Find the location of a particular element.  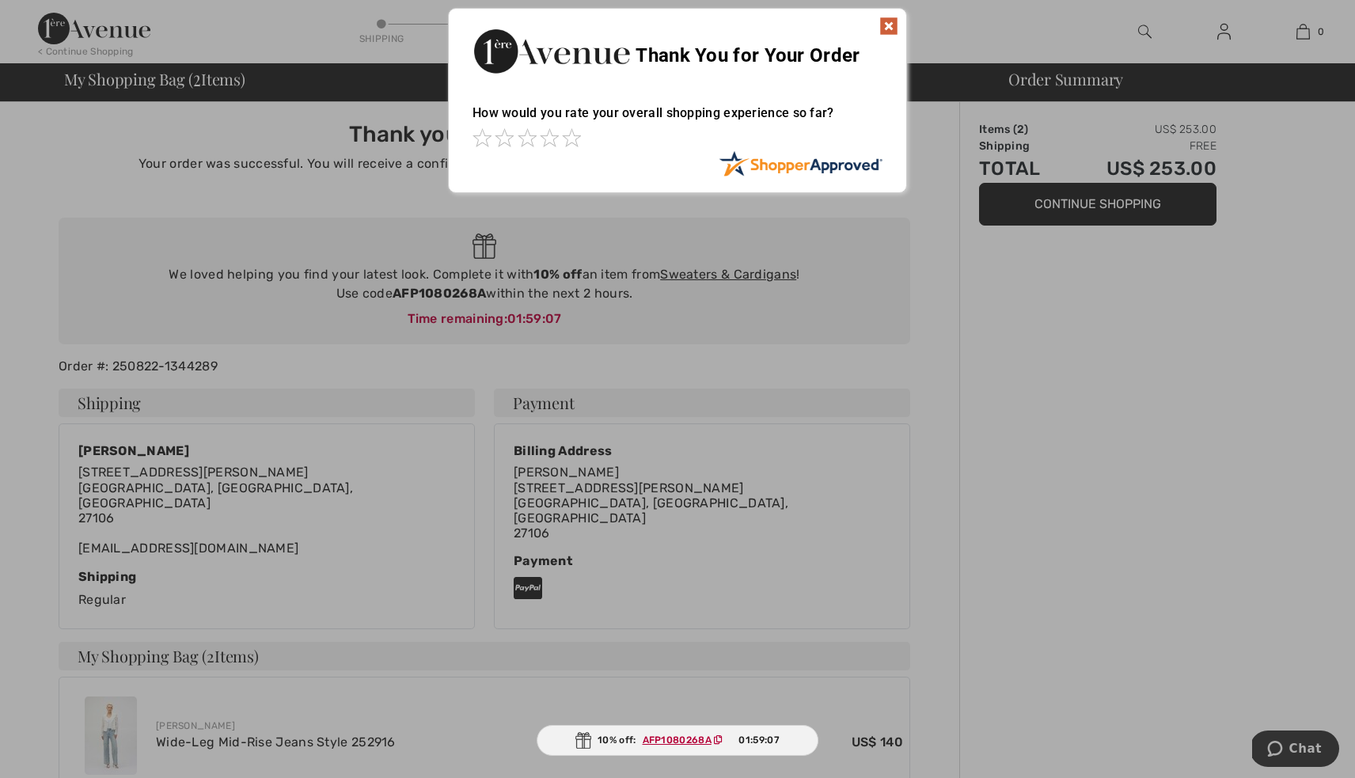

div: How would you rate your overall shopping experience so far? is located at coordinates (678, 120).